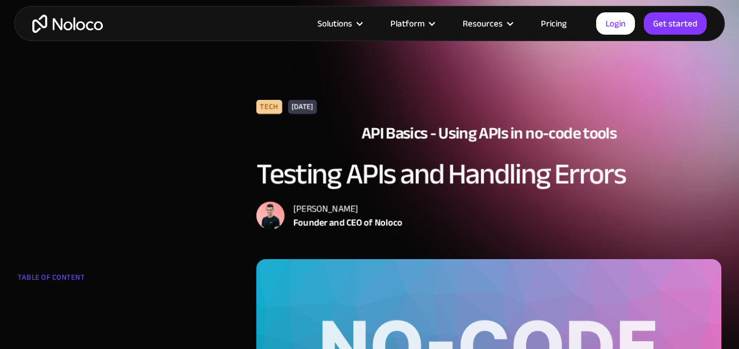  What do you see at coordinates (489, 134) in the screenshot?
I see `h2: API Basics - Using APIs in no-code tools` at bounding box center [489, 134].